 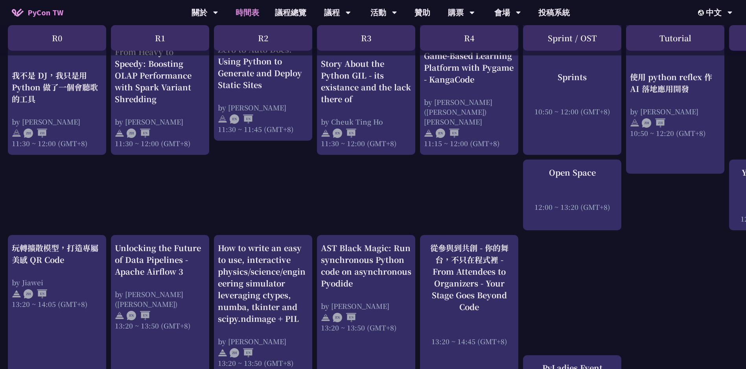 What do you see at coordinates (57, 304) in the screenshot?
I see `div: 13:20 ~ 14:05 (GMT+8)` at bounding box center [57, 304].